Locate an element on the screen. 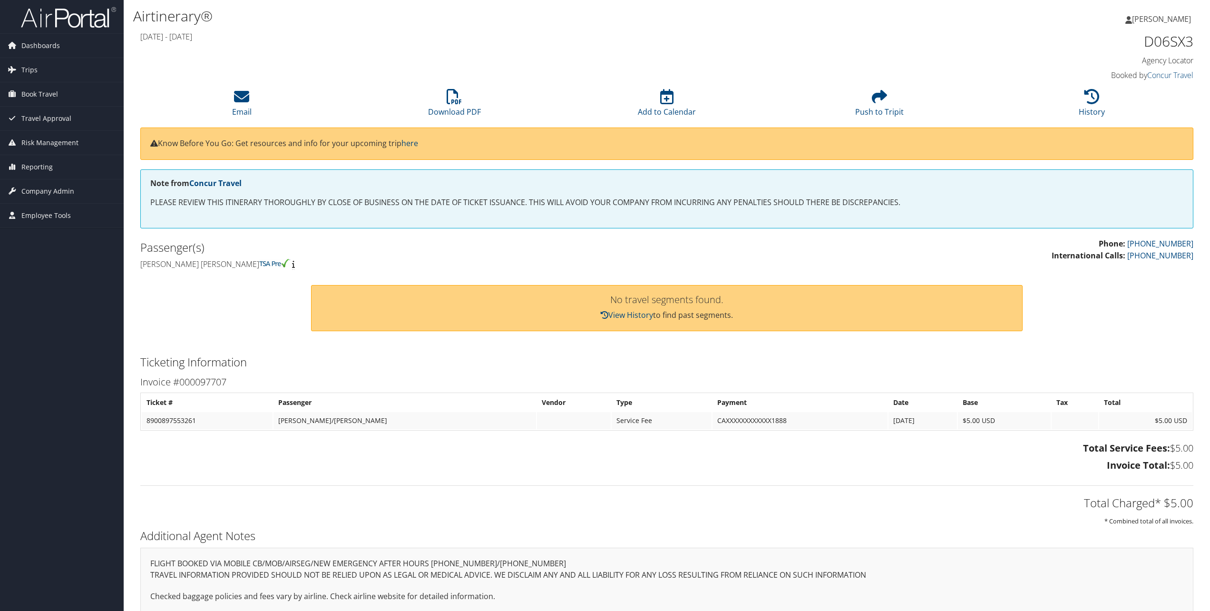  a: here is located at coordinates (409, 143).